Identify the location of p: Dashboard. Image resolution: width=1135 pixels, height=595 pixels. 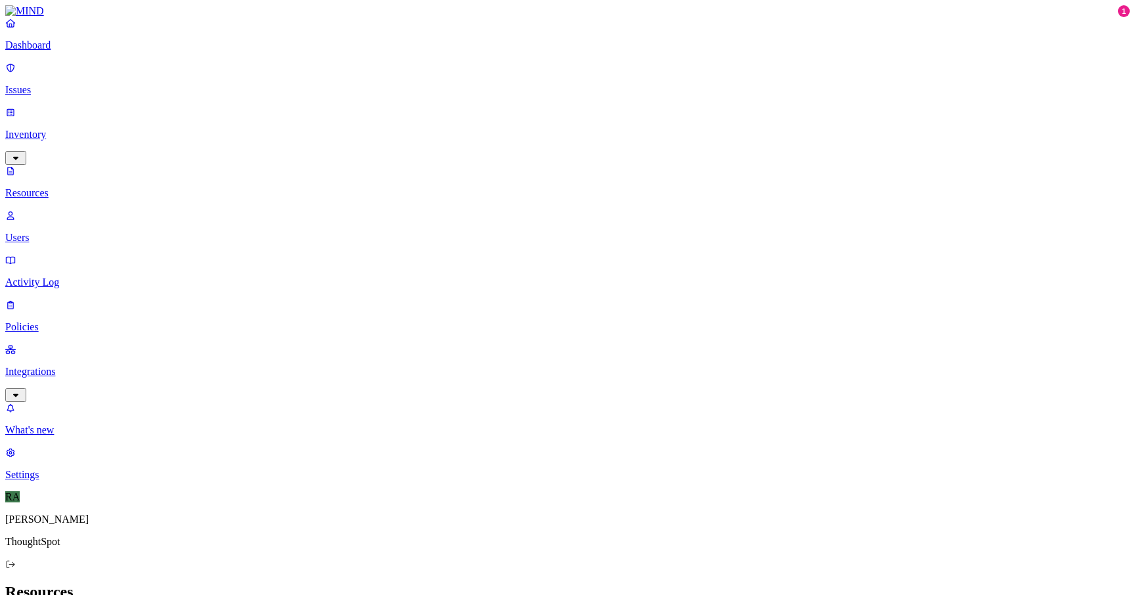
(568, 45).